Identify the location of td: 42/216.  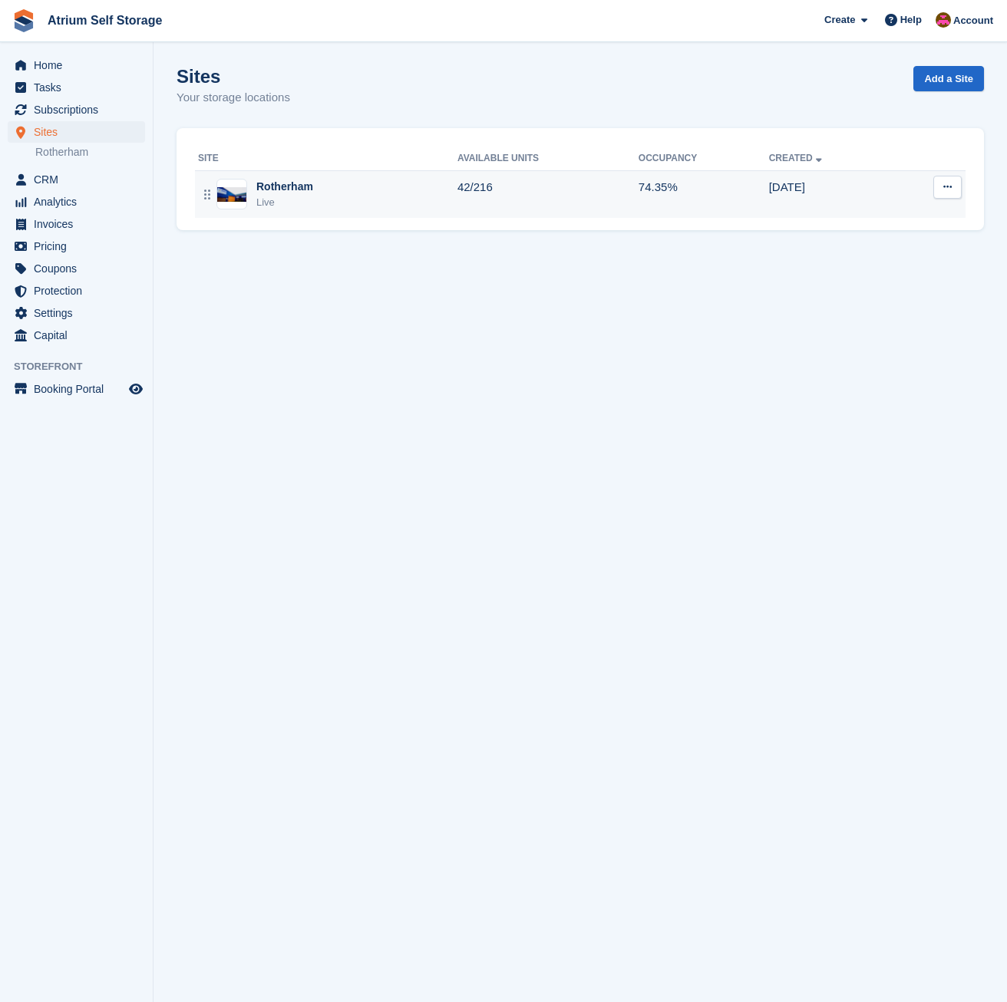
(548, 194).